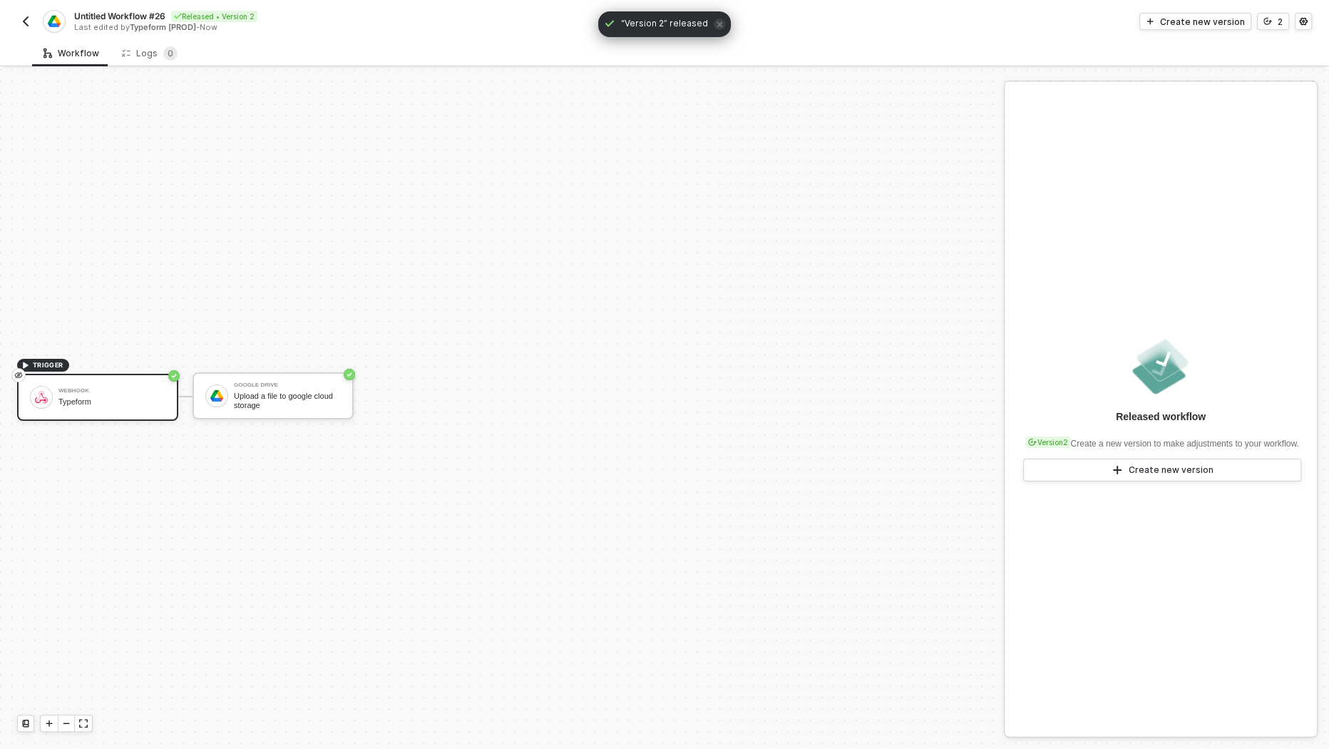  What do you see at coordinates (112, 401) in the screenshot?
I see `div: Typeform` at bounding box center [112, 401].